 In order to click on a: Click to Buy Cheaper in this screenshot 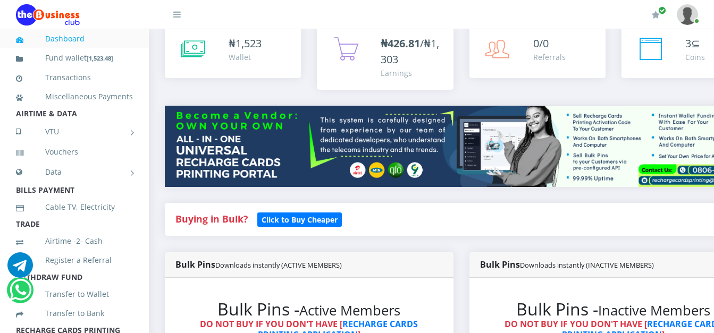, I will do `click(299, 219)`.